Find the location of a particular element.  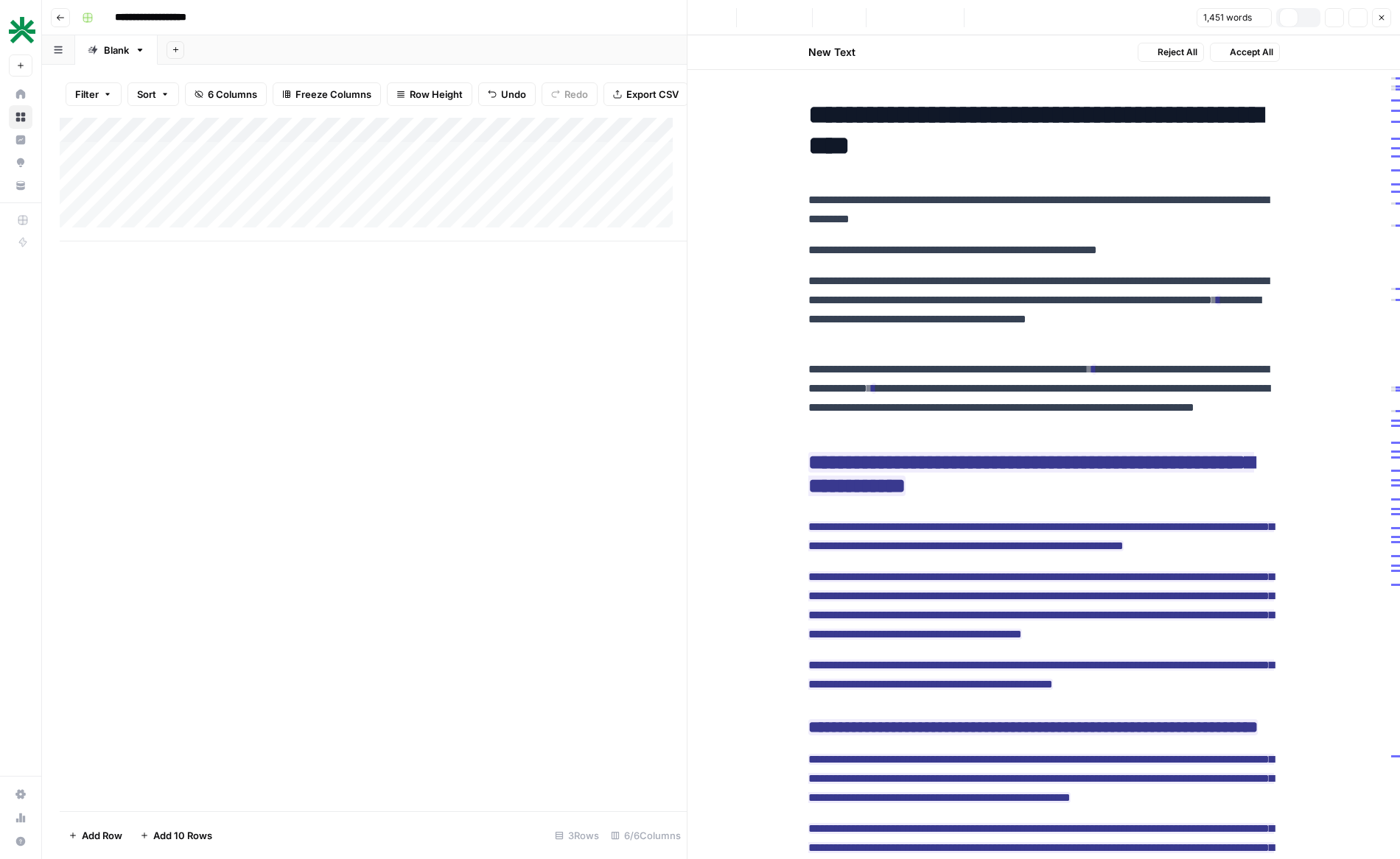

a: Opportunities is located at coordinates (20, 163).